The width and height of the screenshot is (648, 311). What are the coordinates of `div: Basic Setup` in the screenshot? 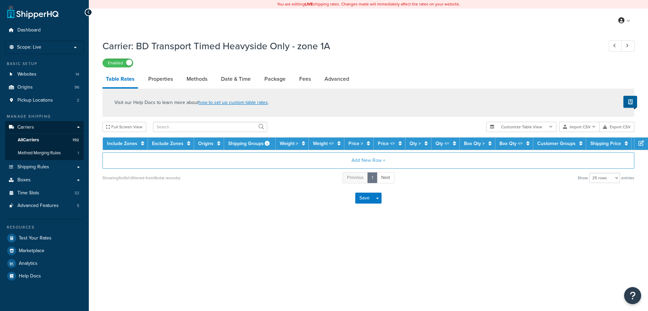 It's located at (44, 64).